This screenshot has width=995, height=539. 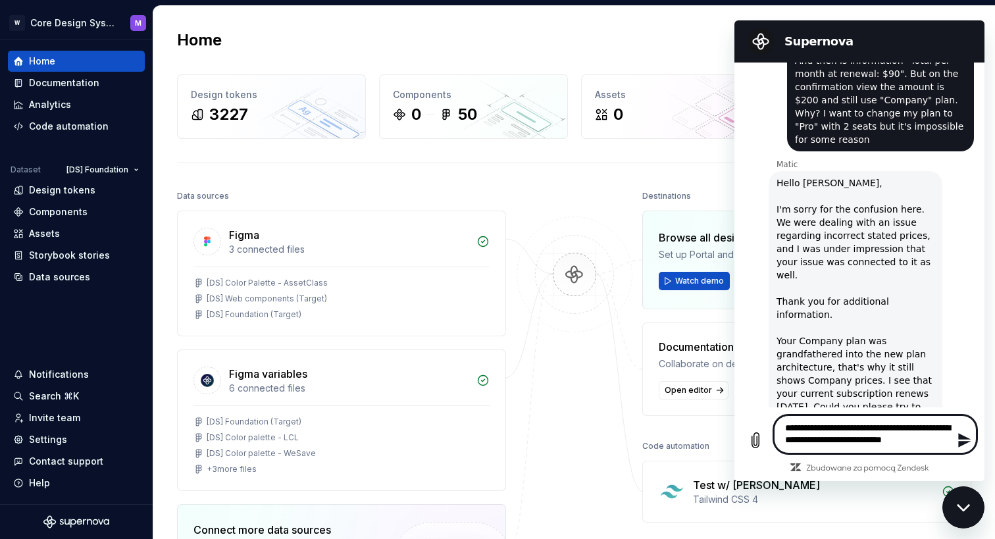 What do you see at coordinates (76, 255) in the screenshot?
I see `a: Storybook stories` at bounding box center [76, 255].